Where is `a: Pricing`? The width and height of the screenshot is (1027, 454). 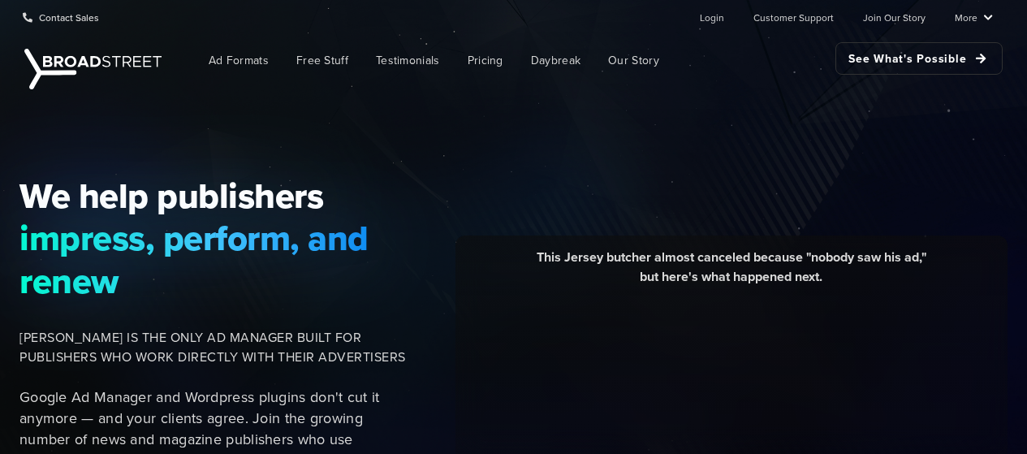
a: Pricing is located at coordinates (485, 60).